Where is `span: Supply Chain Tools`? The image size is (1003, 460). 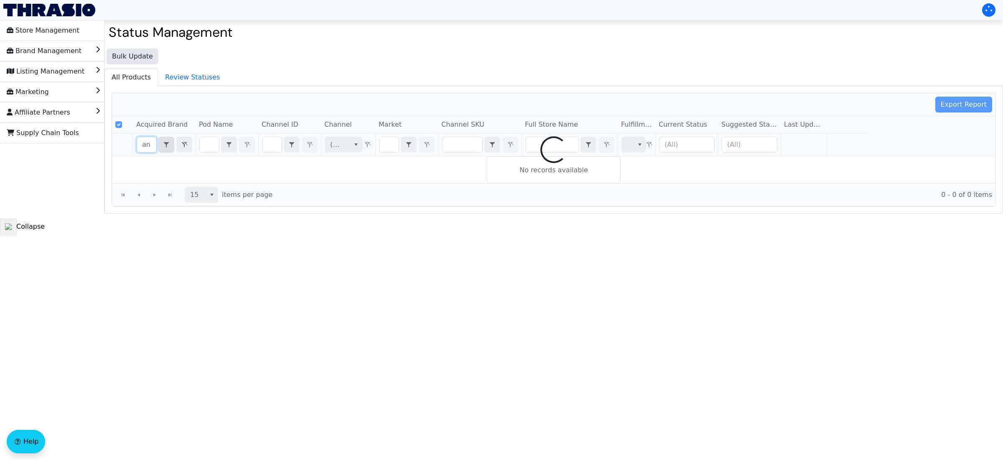
span: Supply Chain Tools is located at coordinates (43, 133).